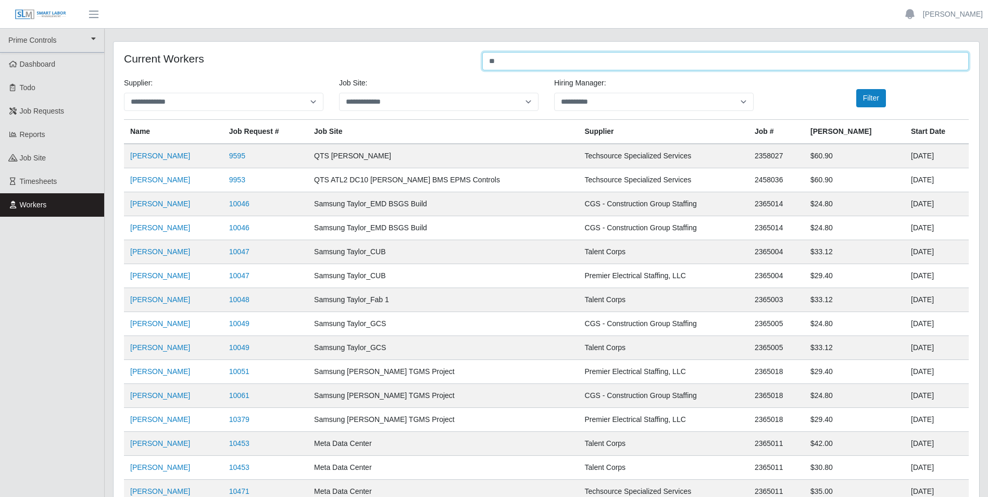 The width and height of the screenshot is (988, 497). What do you see at coordinates (239, 395) in the screenshot?
I see `a: 10061` at bounding box center [239, 395].